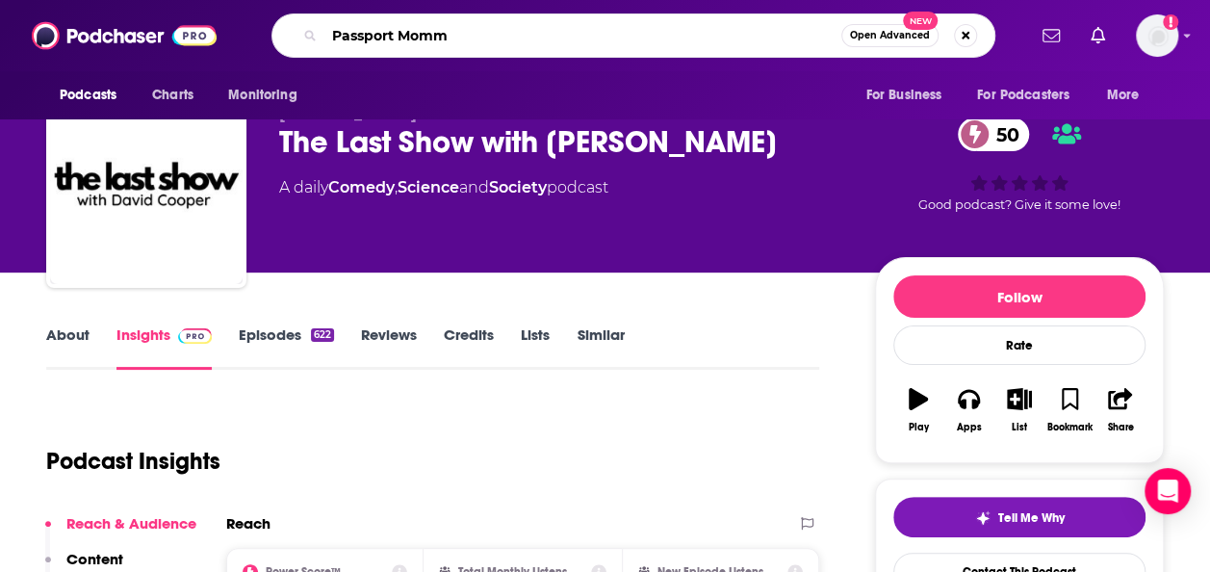 The height and width of the screenshot is (572, 1210). I want to click on button: Share, so click(1120, 410).